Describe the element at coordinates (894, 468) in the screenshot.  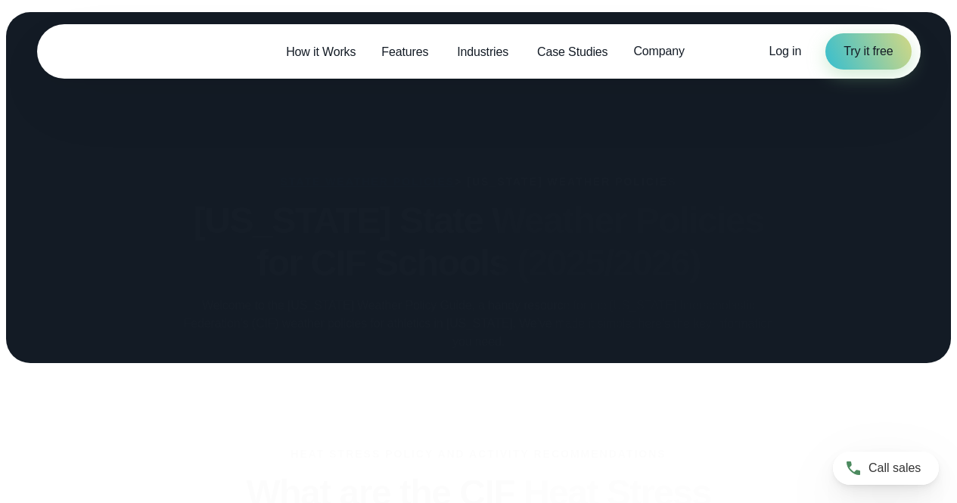
I see `span: Call sales` at that location.